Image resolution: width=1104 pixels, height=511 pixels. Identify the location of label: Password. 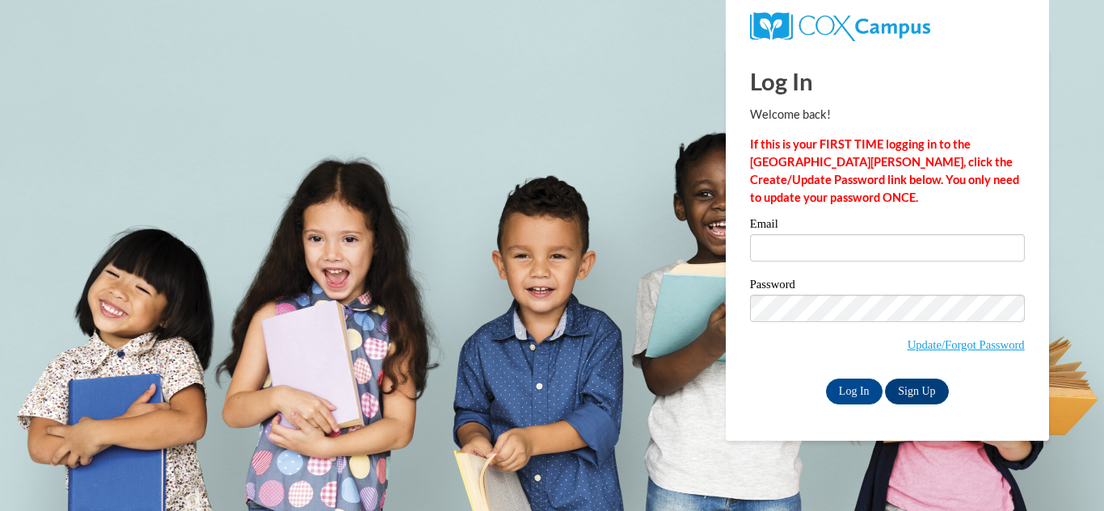
(887, 287).